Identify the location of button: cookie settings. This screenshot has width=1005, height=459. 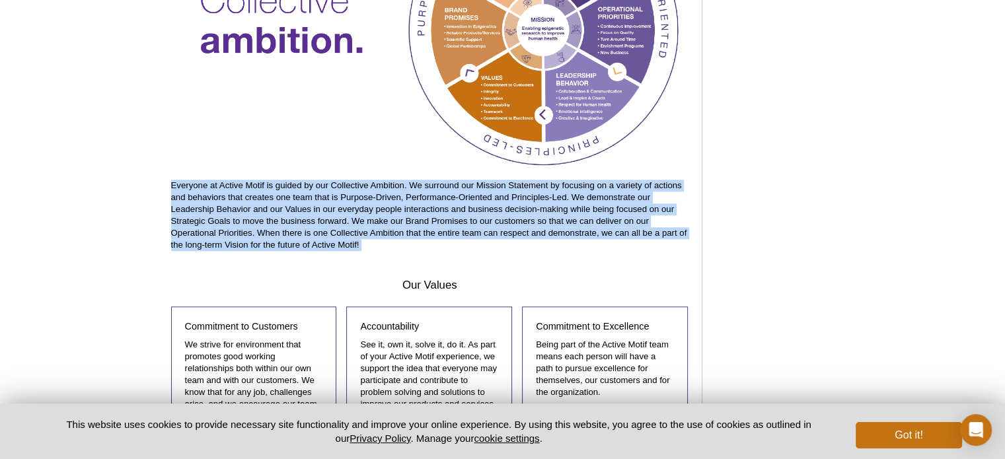
(506, 438).